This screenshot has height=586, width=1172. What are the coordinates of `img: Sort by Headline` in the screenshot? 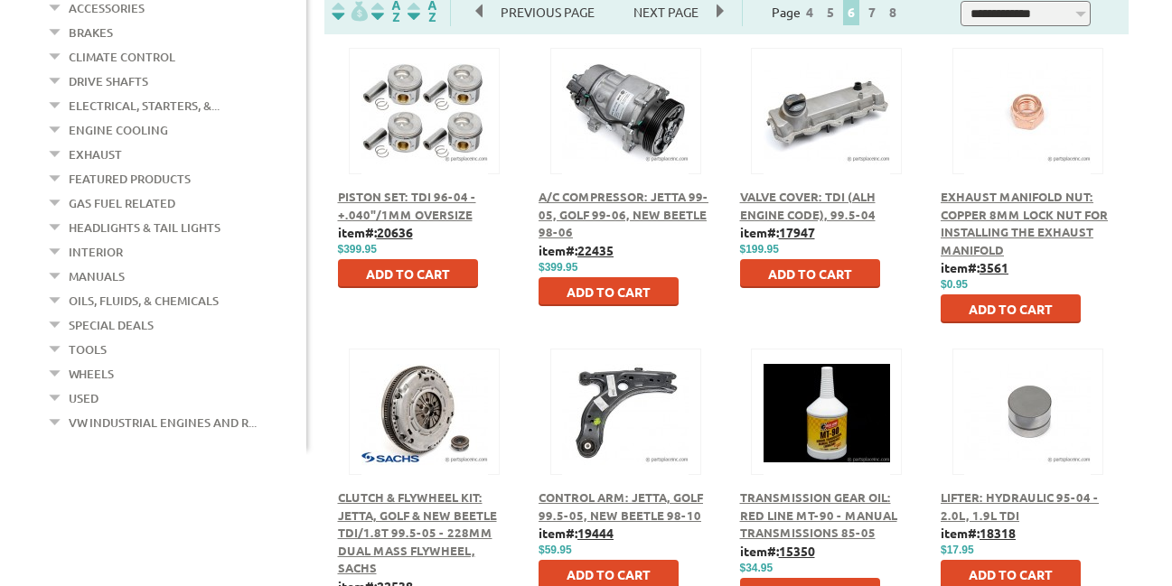 It's located at (386, 11).